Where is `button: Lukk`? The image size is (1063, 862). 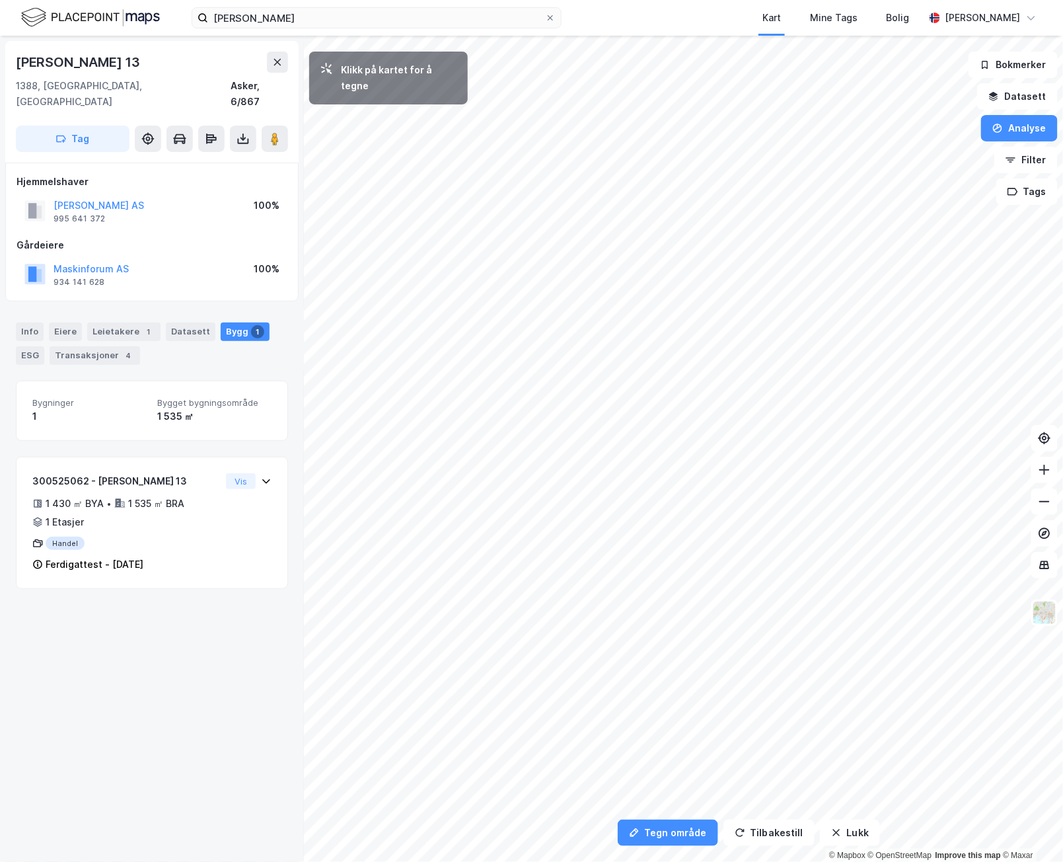 button: Lukk is located at coordinates (850, 833).